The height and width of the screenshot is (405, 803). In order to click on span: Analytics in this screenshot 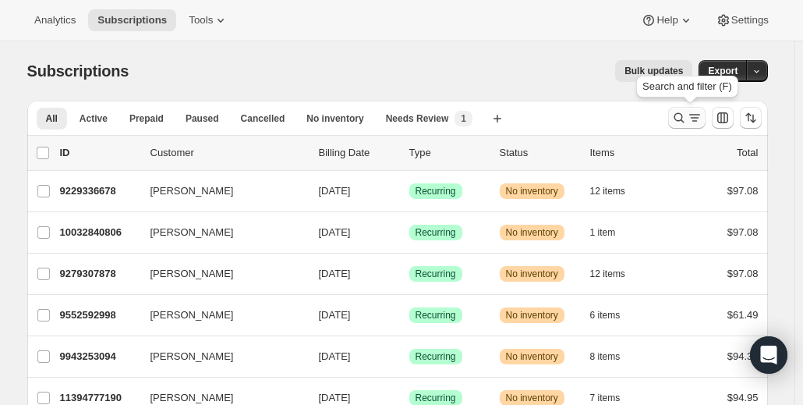, I will do `click(55, 20)`.